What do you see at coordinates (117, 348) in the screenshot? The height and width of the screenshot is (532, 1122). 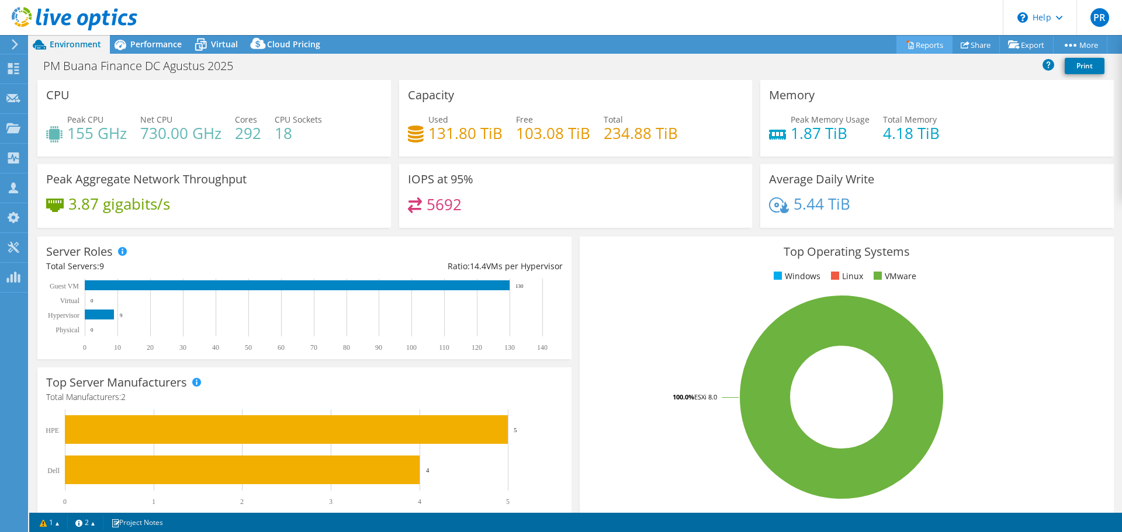 I see `text: 10` at bounding box center [117, 348].